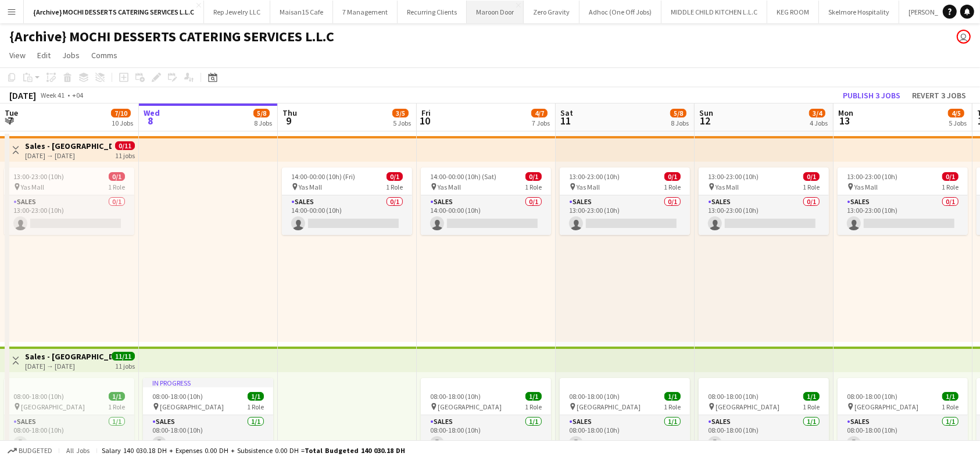 This screenshot has width=980, height=460. I want to click on span: 0/11, so click(125, 145).